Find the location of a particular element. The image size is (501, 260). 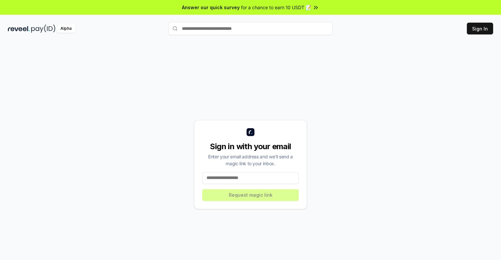

div: Alpha is located at coordinates (66, 29).